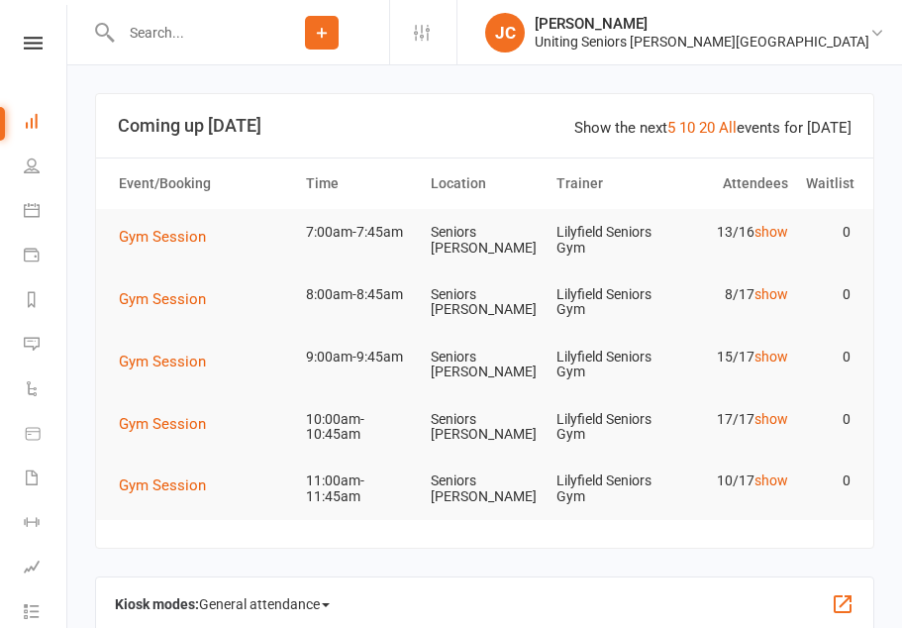  I want to click on span: General attendance, so click(264, 604).